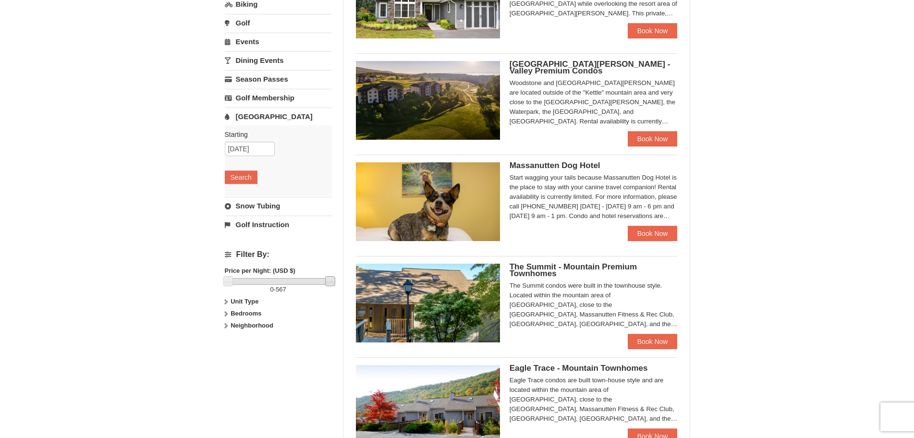  What do you see at coordinates (278, 206) in the screenshot?
I see `a: Snow Tubing` at bounding box center [278, 206].